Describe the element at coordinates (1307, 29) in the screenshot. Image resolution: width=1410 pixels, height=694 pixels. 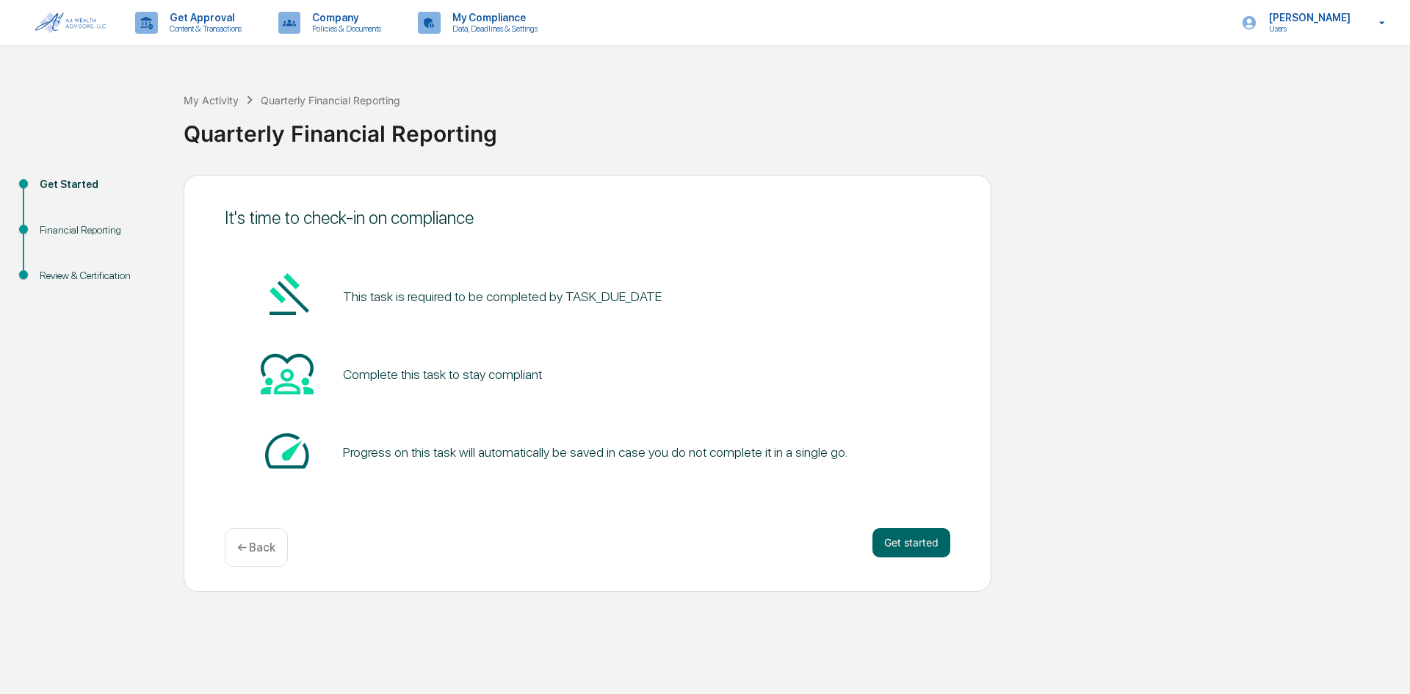
I see `p: Users` at that location.